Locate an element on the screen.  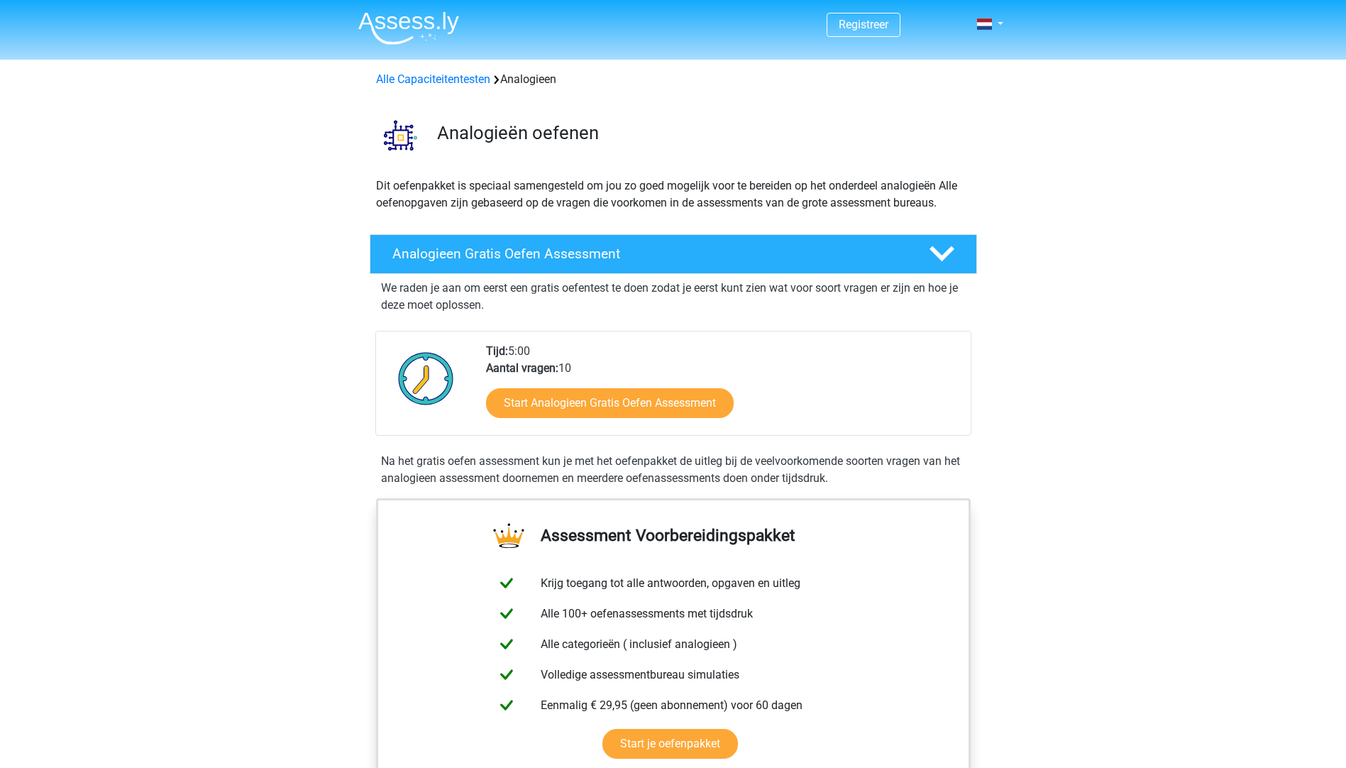
a: Analogieen Gratis Oefen Assessment is located at coordinates (673, 254).